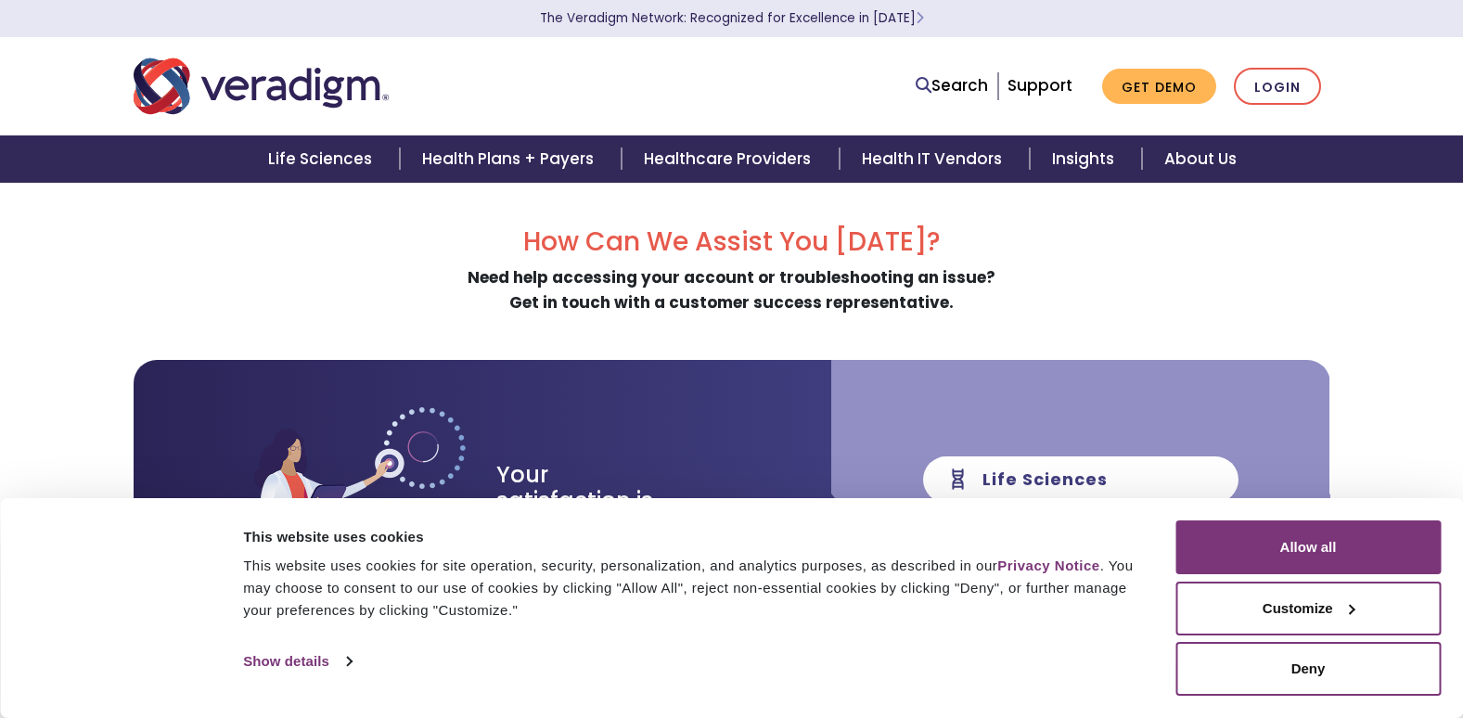 Image resolution: width=1463 pixels, height=718 pixels. What do you see at coordinates (261, 86) in the screenshot?
I see `img: Veradigm logo` at bounding box center [261, 86].